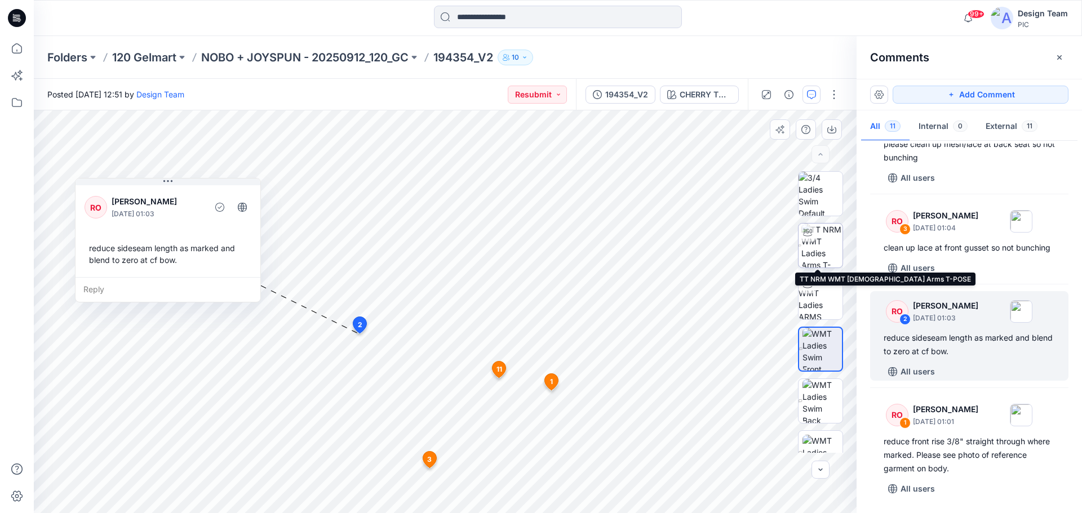 The image size is (1082, 513). I want to click on button: Details, so click(789, 95).